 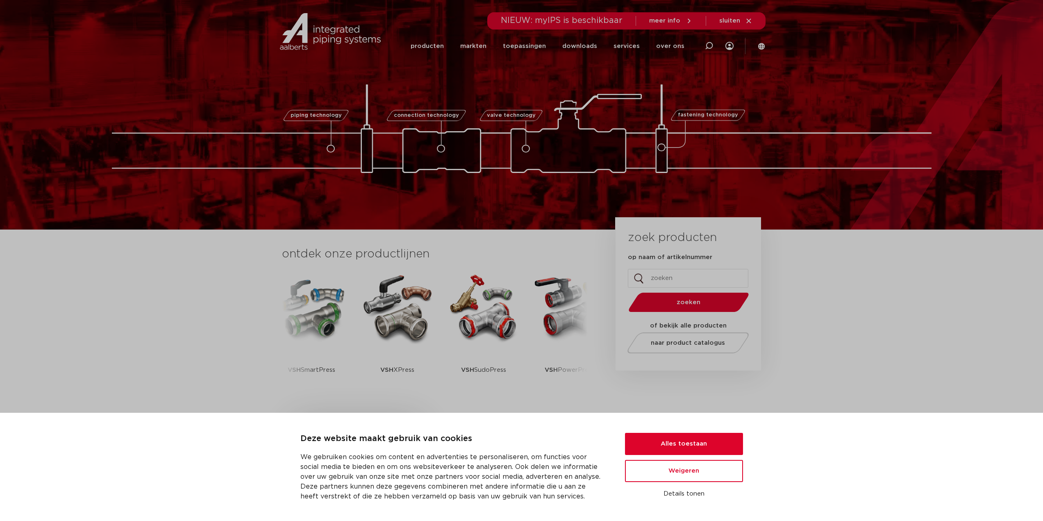 What do you see at coordinates (688, 343) in the screenshot?
I see `a: naar product catalogus` at bounding box center [688, 343].